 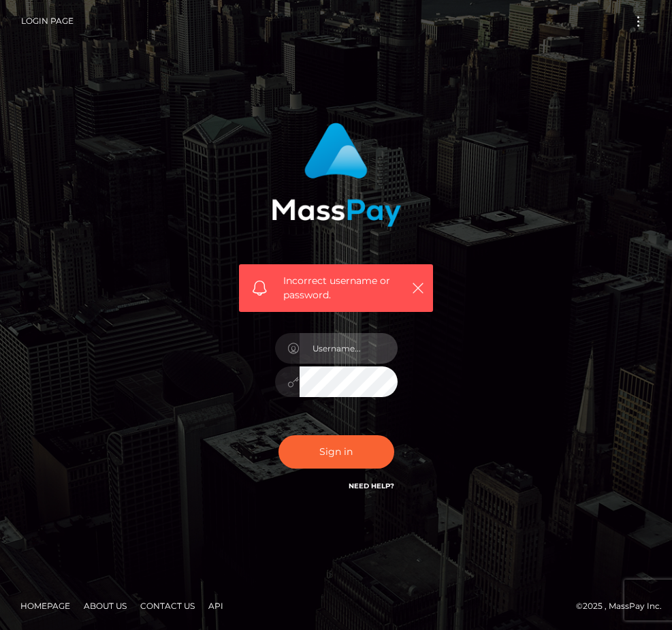 What do you see at coordinates (344, 288) in the screenshot?
I see `span: Incorrect username or password.` at bounding box center [344, 288].